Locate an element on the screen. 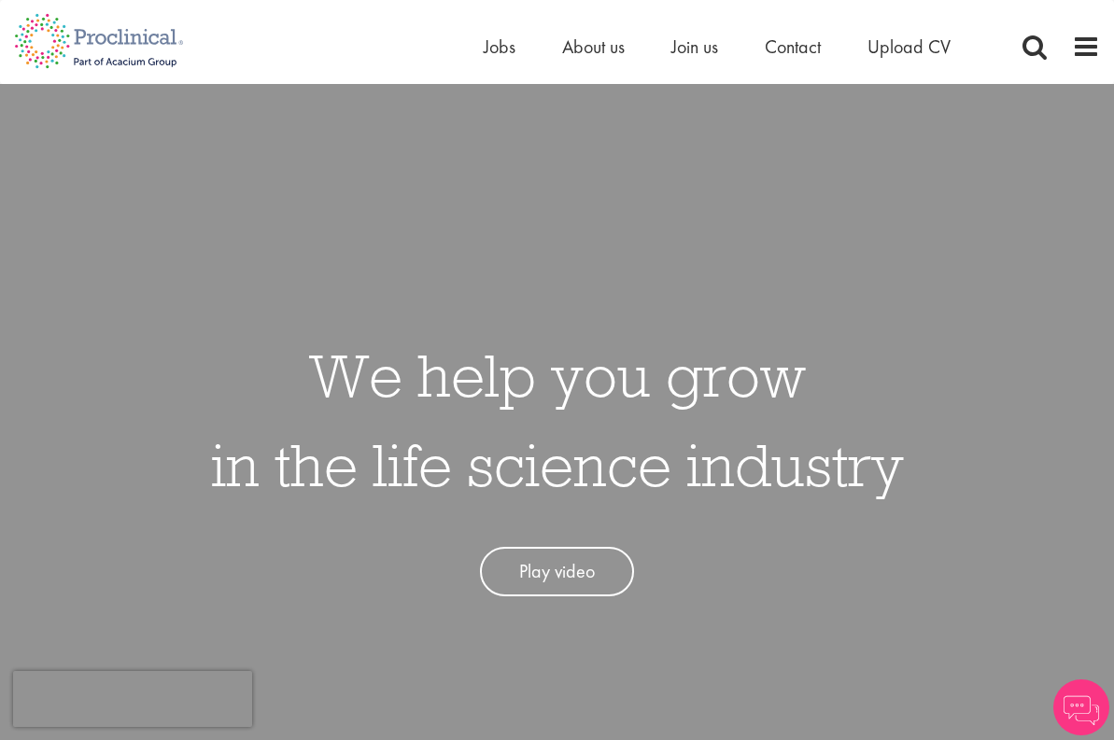 Image resolution: width=1114 pixels, height=740 pixels. span: Join us is located at coordinates (694, 47).